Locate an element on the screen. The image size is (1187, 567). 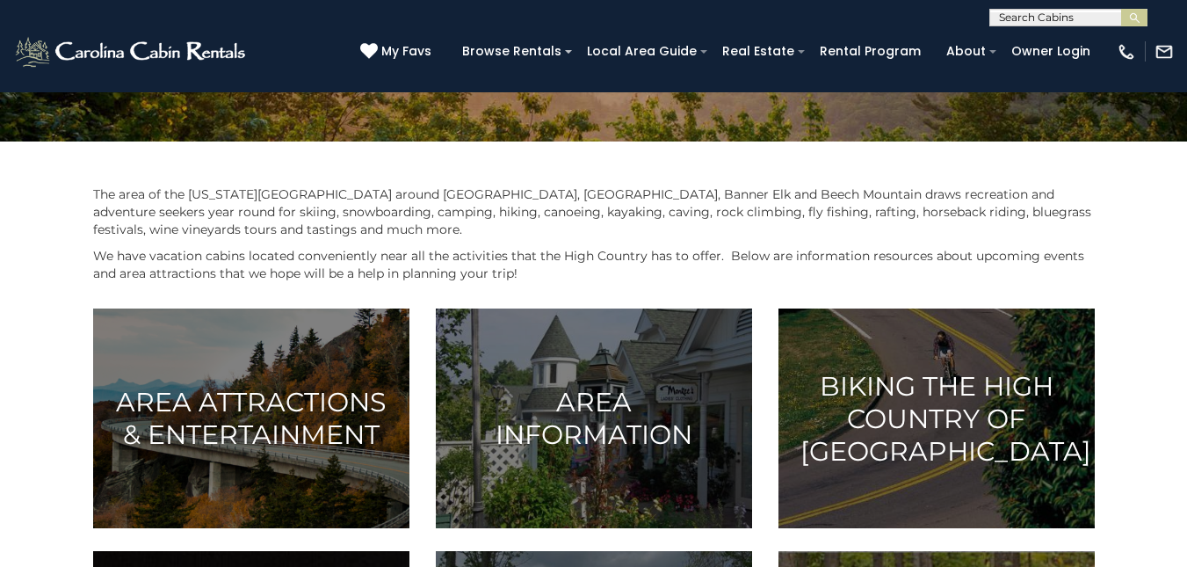
img: mail-regular-white.png is located at coordinates (1164, 52).